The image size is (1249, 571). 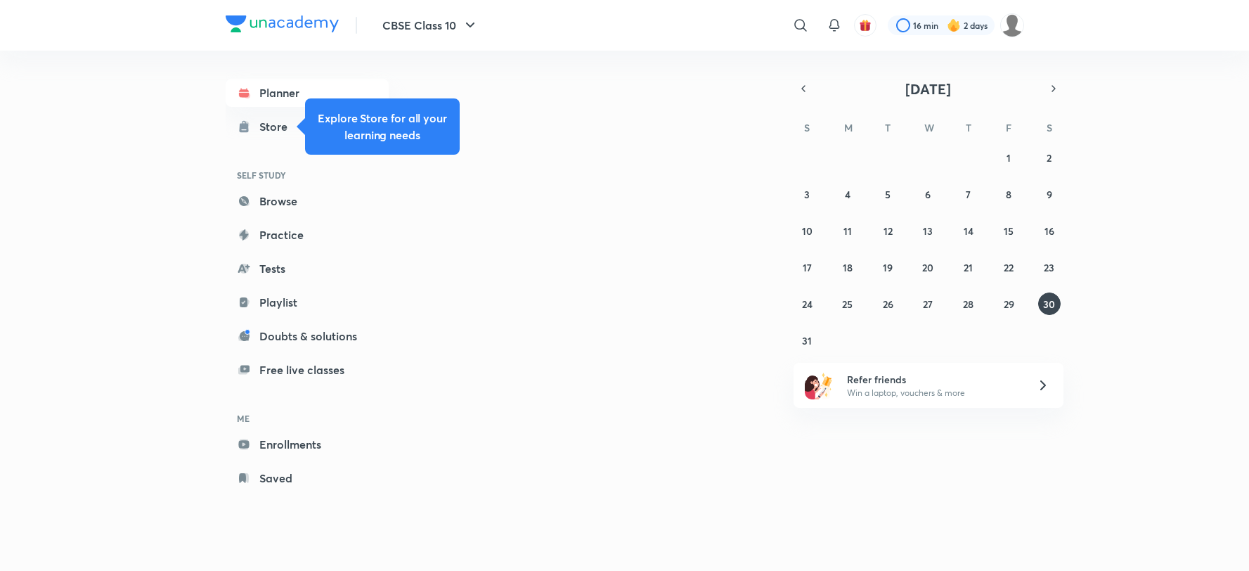 I want to click on button: August 14, 2025, so click(x=969, y=231).